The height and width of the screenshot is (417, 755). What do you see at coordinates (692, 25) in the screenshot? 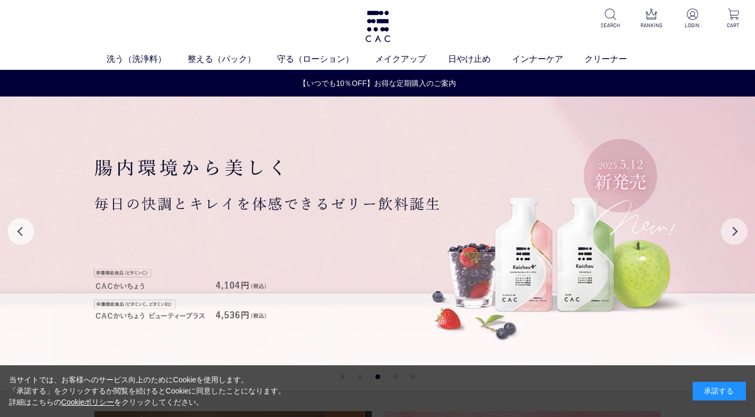
I see `p: LOGIN` at bounding box center [692, 25].